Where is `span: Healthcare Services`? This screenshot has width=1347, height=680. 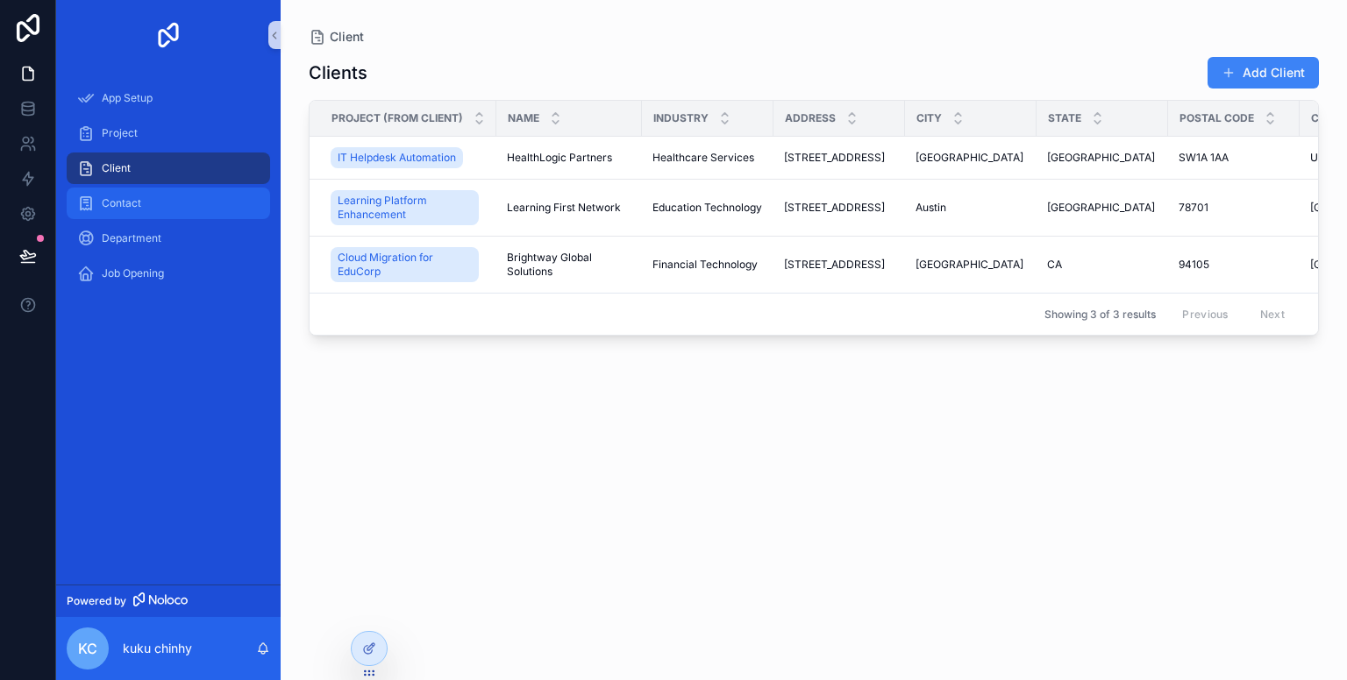
span: Healthcare Services is located at coordinates (703, 158).